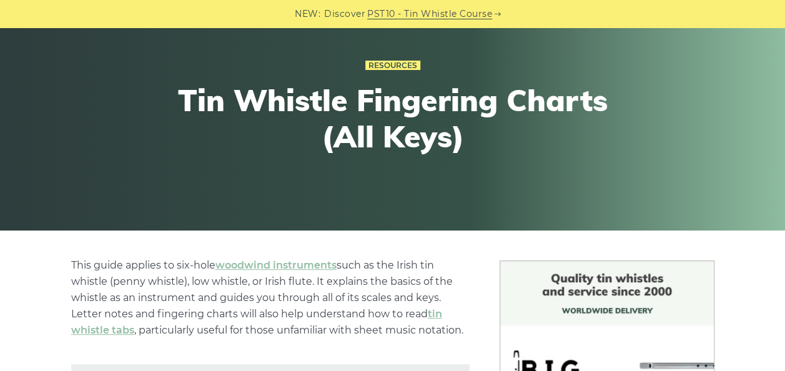 Image resolution: width=785 pixels, height=371 pixels. Describe the element at coordinates (307, 14) in the screenshot. I see `span: NEW:` at that location.